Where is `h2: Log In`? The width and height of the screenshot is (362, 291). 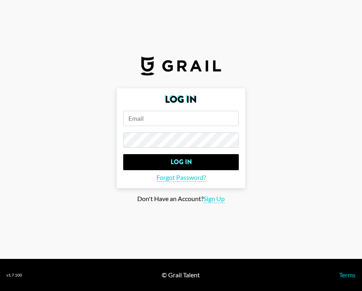 h2: Log In is located at coordinates (181, 100).